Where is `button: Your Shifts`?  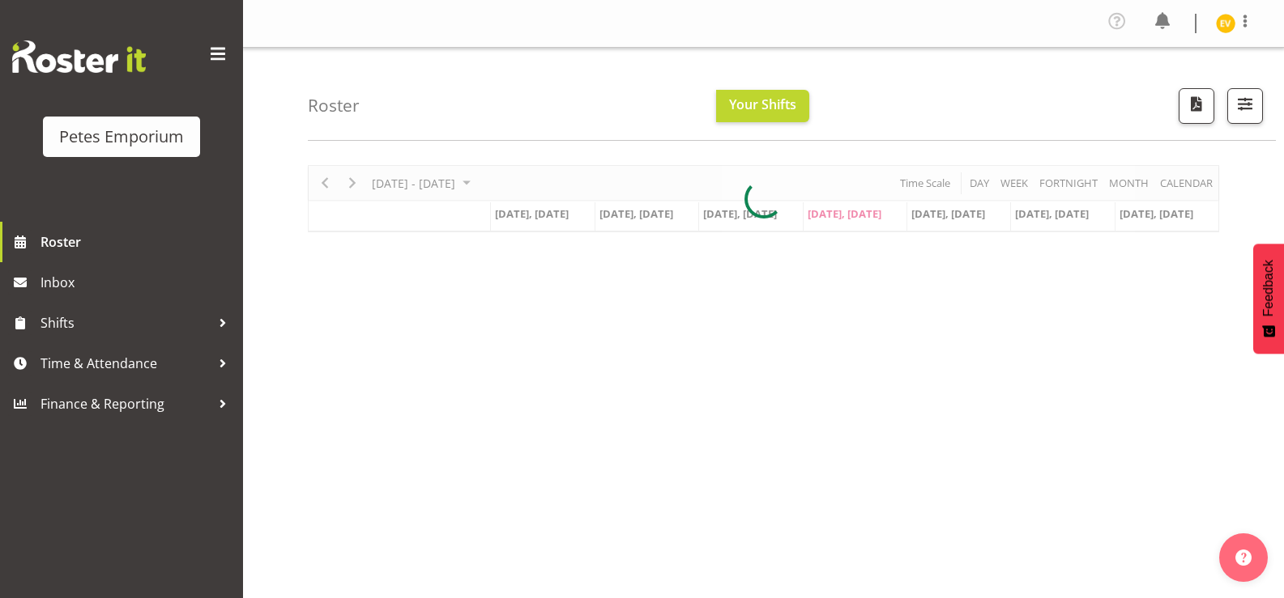
button: Your Shifts is located at coordinates (762, 106).